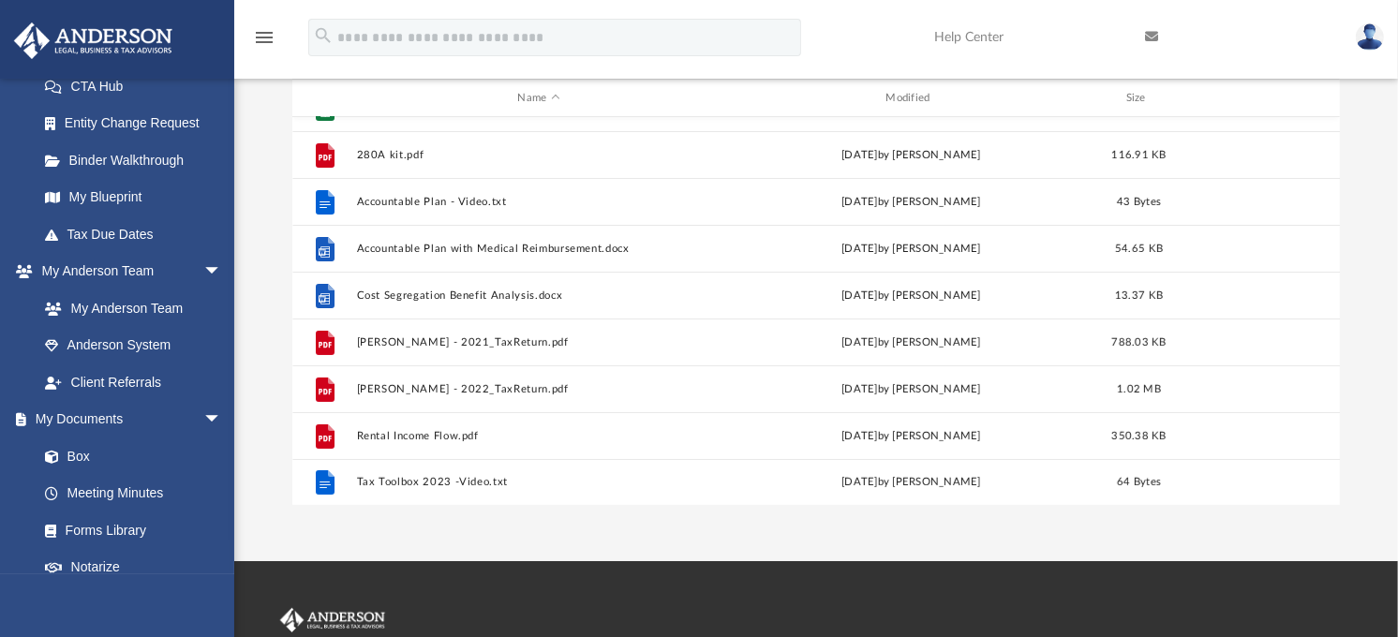  Describe the element at coordinates (323, 36) in the screenshot. I see `i: search` at that location.